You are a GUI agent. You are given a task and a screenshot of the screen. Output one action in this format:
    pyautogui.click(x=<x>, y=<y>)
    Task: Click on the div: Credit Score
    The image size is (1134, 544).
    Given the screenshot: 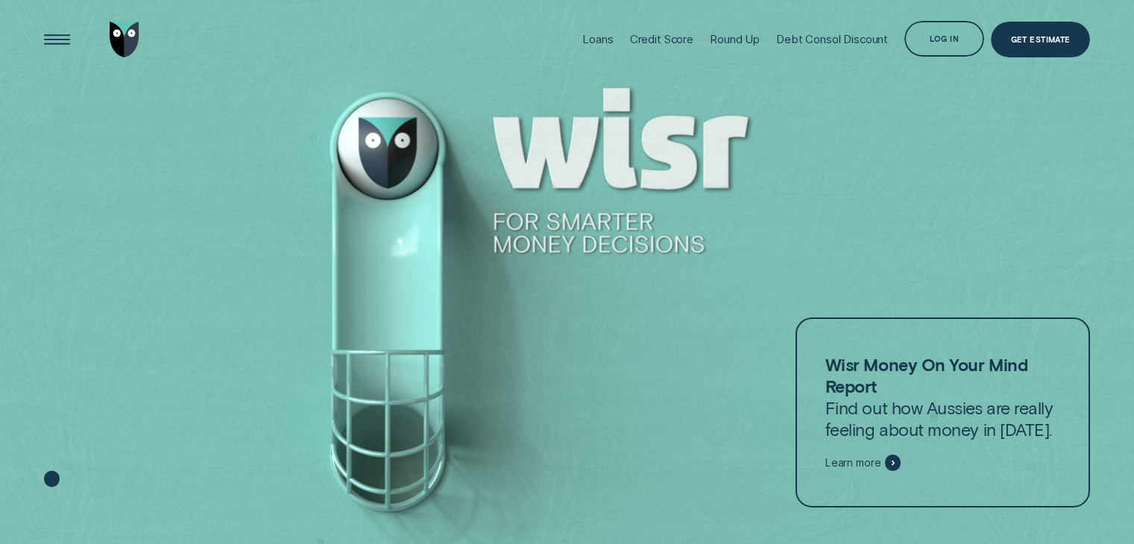 What is the action you would take?
    pyautogui.click(x=661, y=39)
    